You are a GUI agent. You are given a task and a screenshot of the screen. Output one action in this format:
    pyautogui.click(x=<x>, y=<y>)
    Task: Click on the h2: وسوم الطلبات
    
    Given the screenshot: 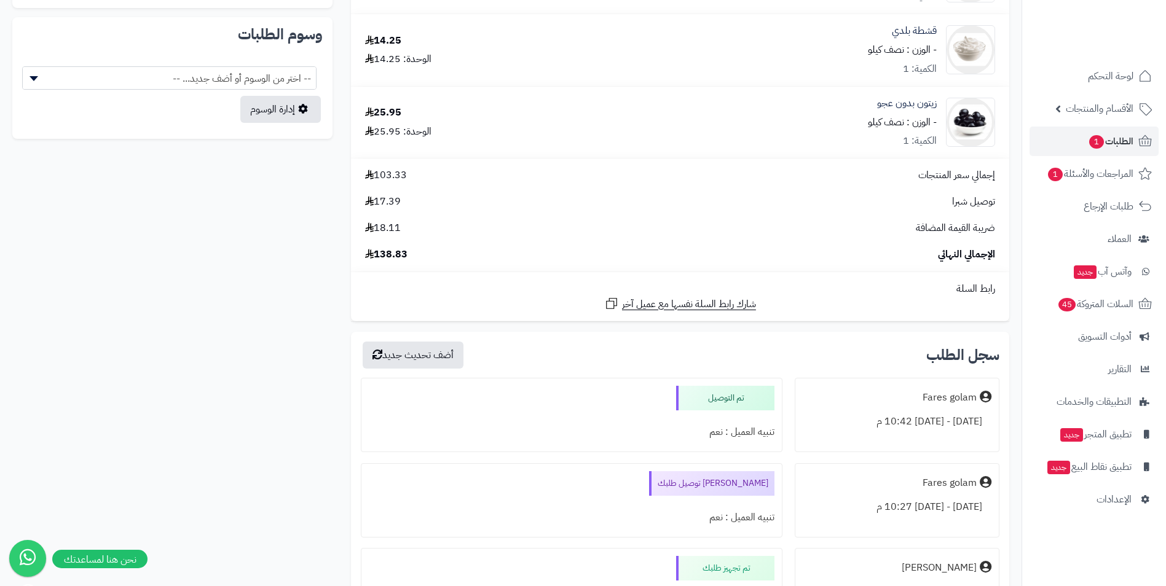 What is the action you would take?
    pyautogui.click(x=172, y=34)
    